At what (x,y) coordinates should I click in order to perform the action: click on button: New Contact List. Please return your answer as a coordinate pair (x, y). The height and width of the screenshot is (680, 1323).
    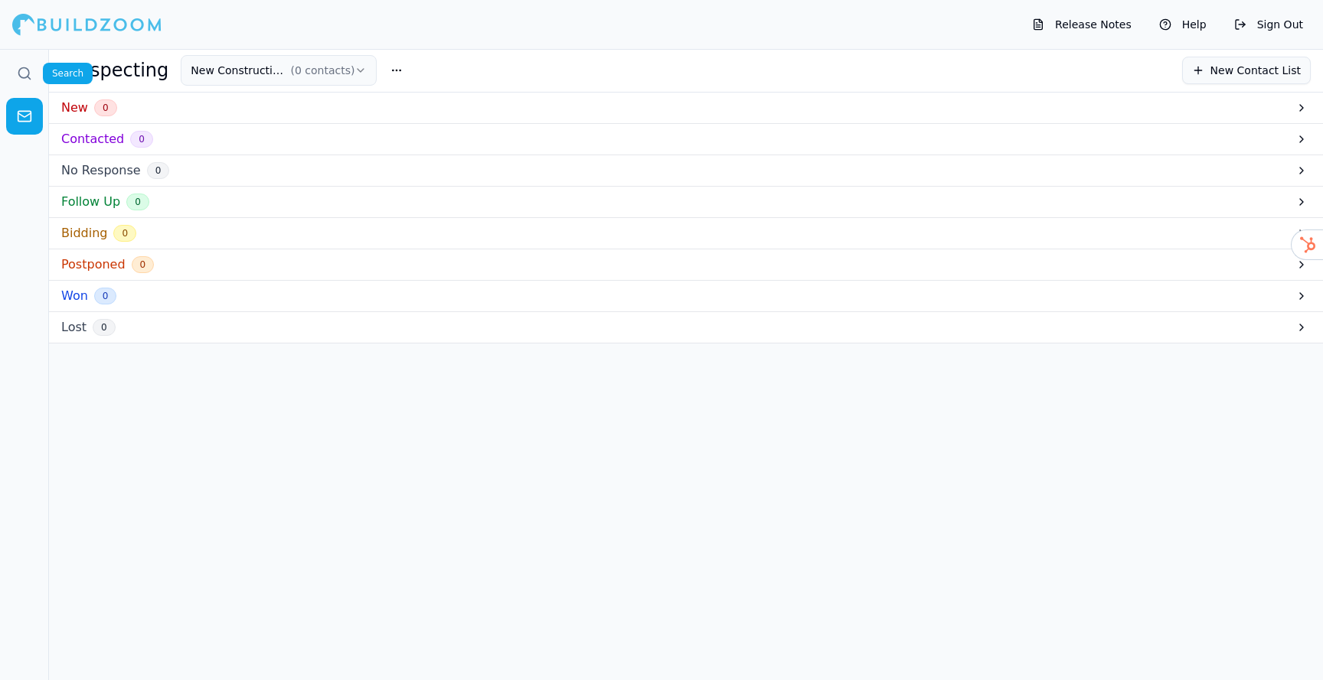
    Looking at the image, I should click on (1246, 70).